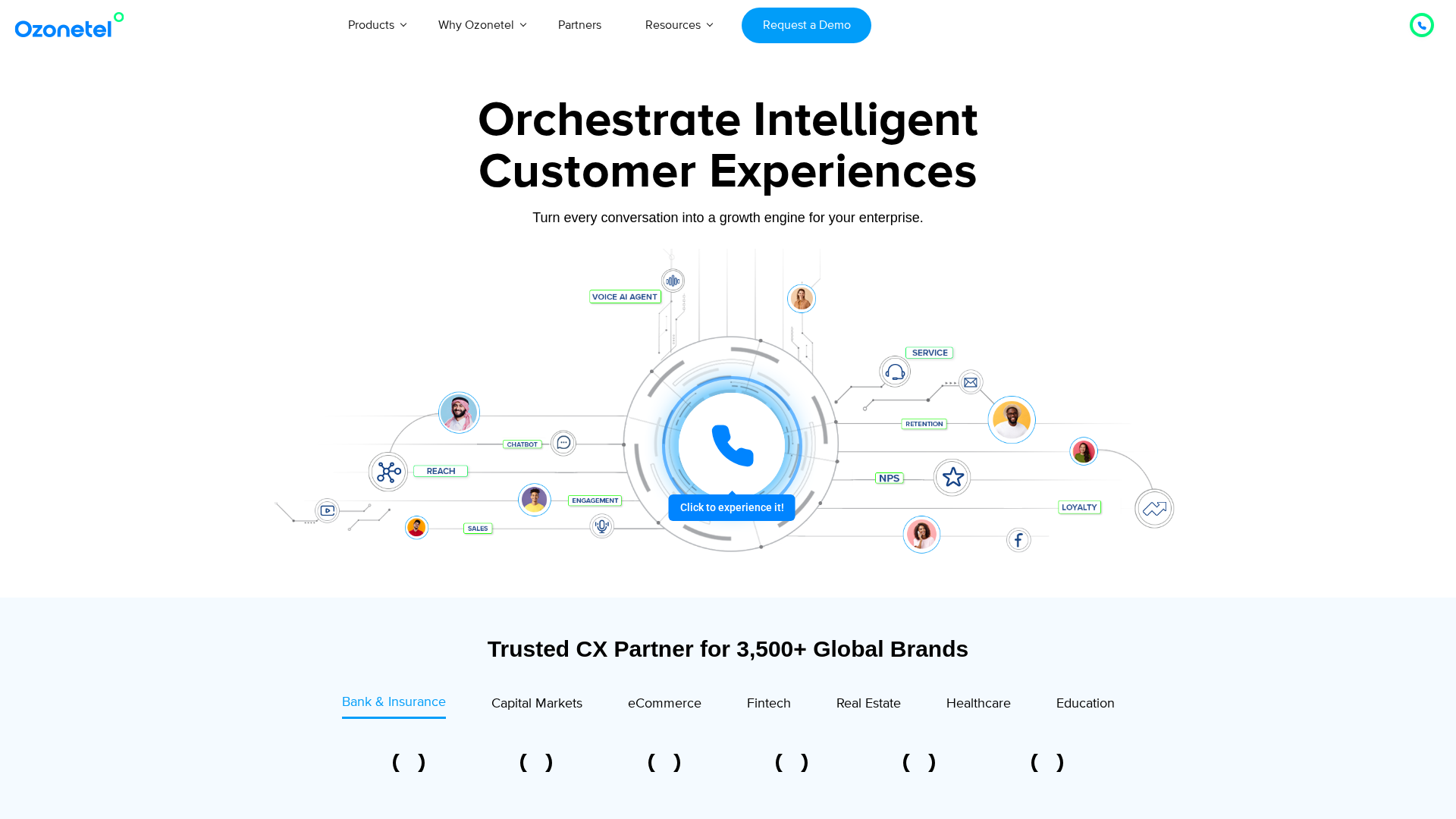 This screenshot has height=819, width=1456. What do you see at coordinates (394, 706) in the screenshot?
I see `a: Bank & Insurance` at bounding box center [394, 706].